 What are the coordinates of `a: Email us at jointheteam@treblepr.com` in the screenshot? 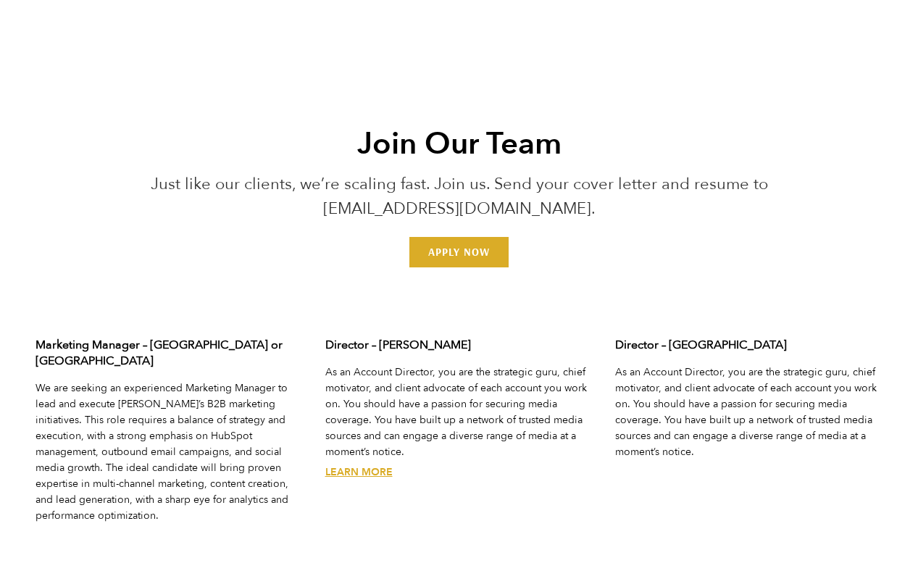 It's located at (458, 252).